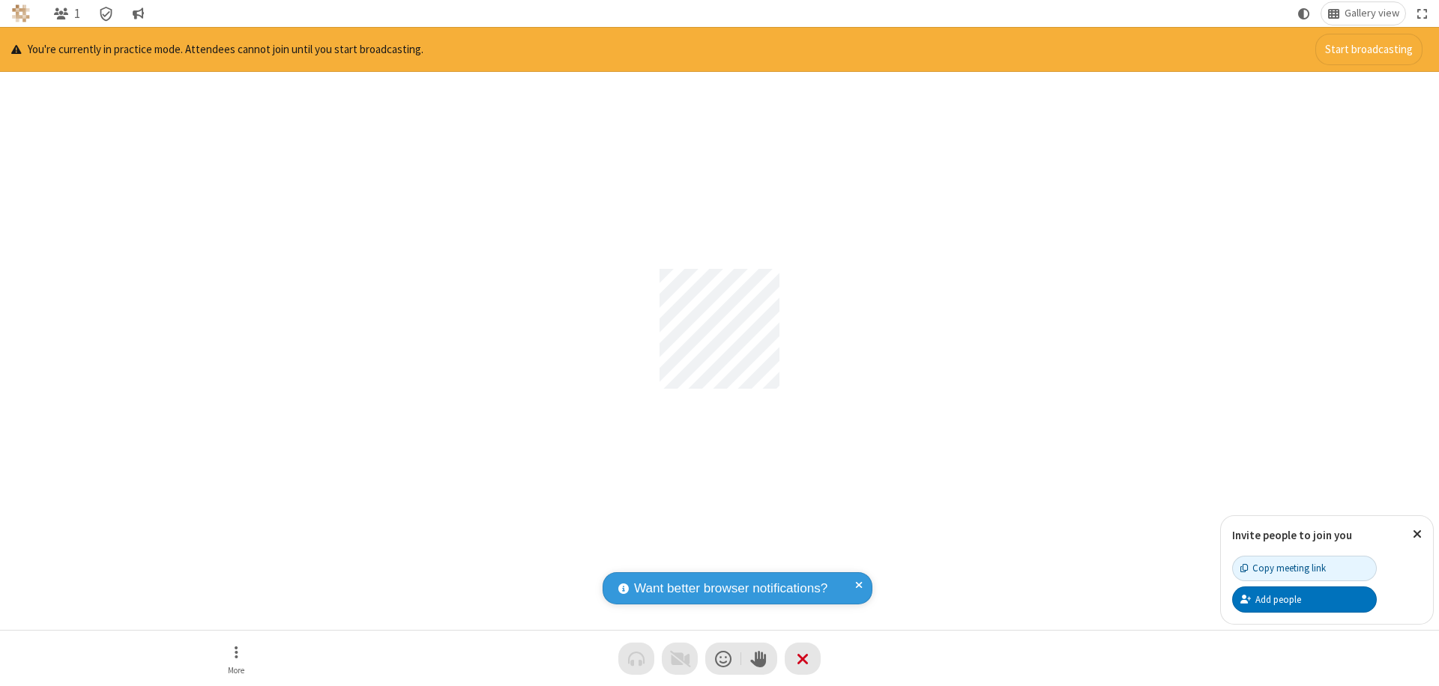 Image resolution: width=1439 pixels, height=686 pixels. What do you see at coordinates (759, 659) in the screenshot?
I see `button: Raise hand` at bounding box center [759, 659].